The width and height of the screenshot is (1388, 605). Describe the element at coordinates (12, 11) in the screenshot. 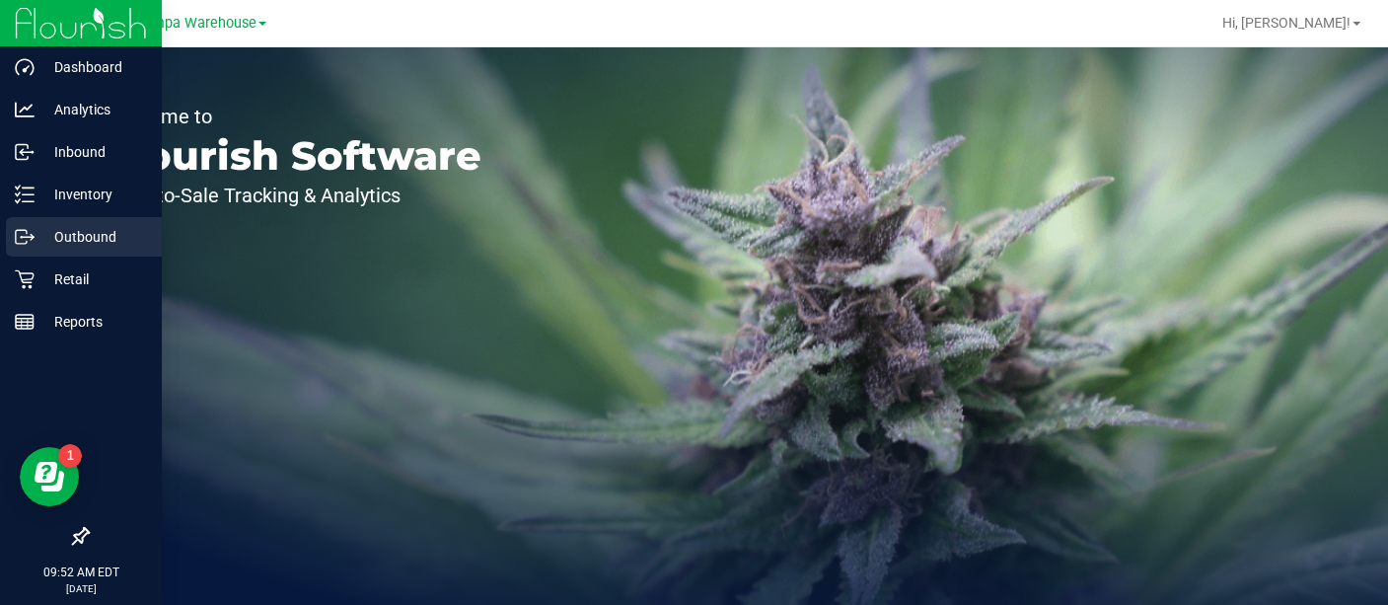

I see `span: 1` at that location.